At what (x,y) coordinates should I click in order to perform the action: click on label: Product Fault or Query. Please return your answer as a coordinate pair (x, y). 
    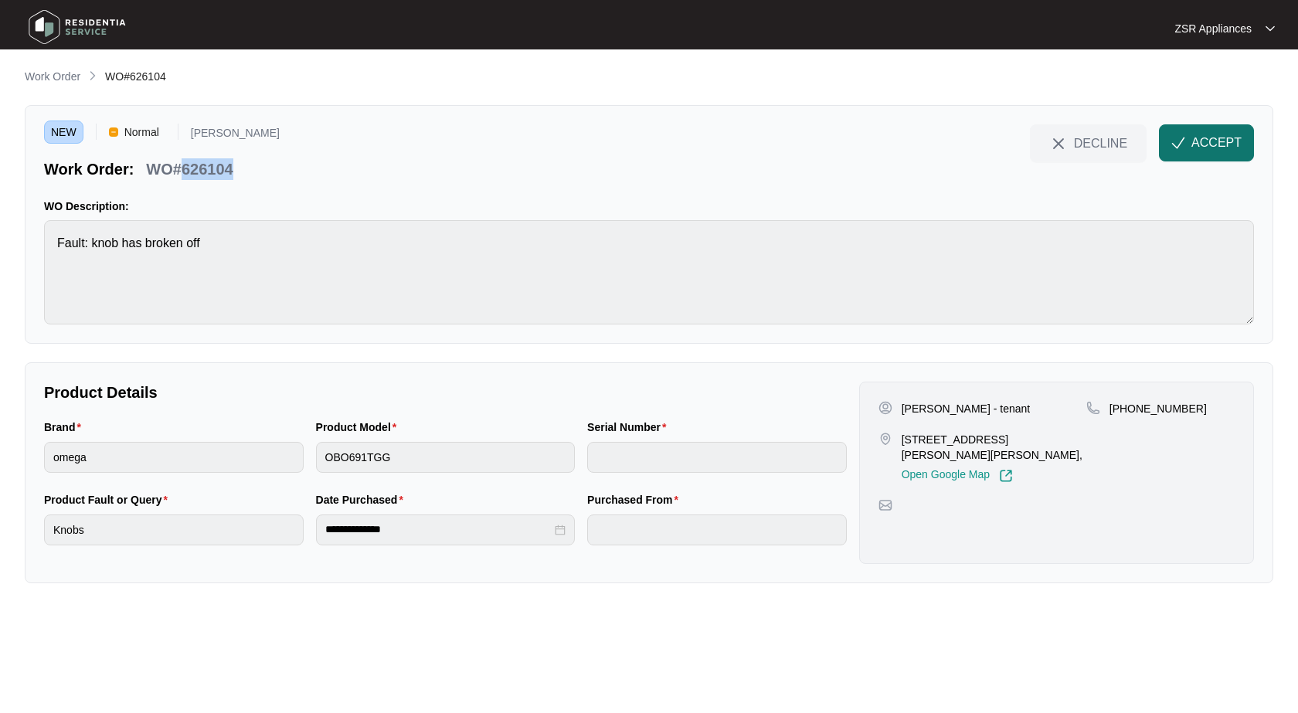
    Looking at the image, I should click on (109, 500).